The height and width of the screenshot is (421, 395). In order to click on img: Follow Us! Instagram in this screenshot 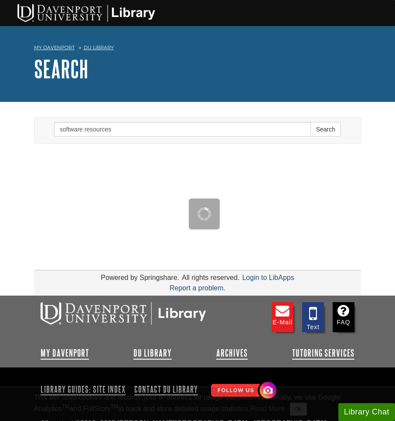, I will do `click(242, 391)`.